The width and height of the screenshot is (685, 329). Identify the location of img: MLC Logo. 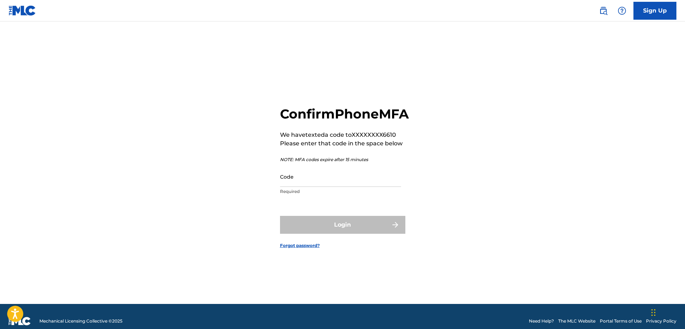
(22, 10).